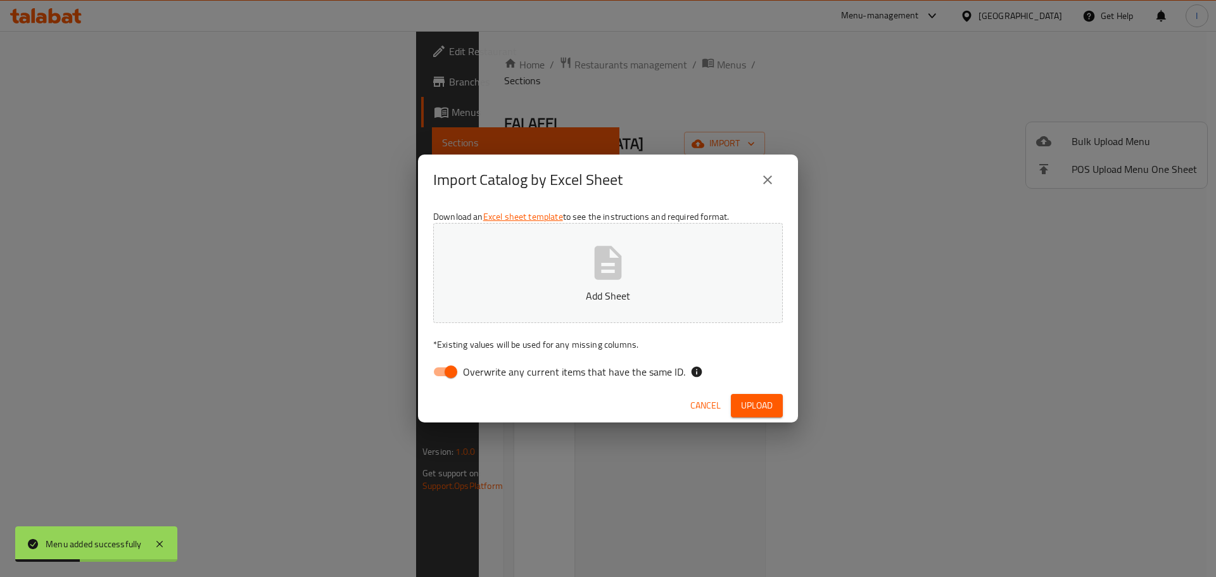 This screenshot has width=1216, height=577. What do you see at coordinates (574, 372) in the screenshot?
I see `span: Overwrite any current items that have the same ID.` at bounding box center [574, 372].